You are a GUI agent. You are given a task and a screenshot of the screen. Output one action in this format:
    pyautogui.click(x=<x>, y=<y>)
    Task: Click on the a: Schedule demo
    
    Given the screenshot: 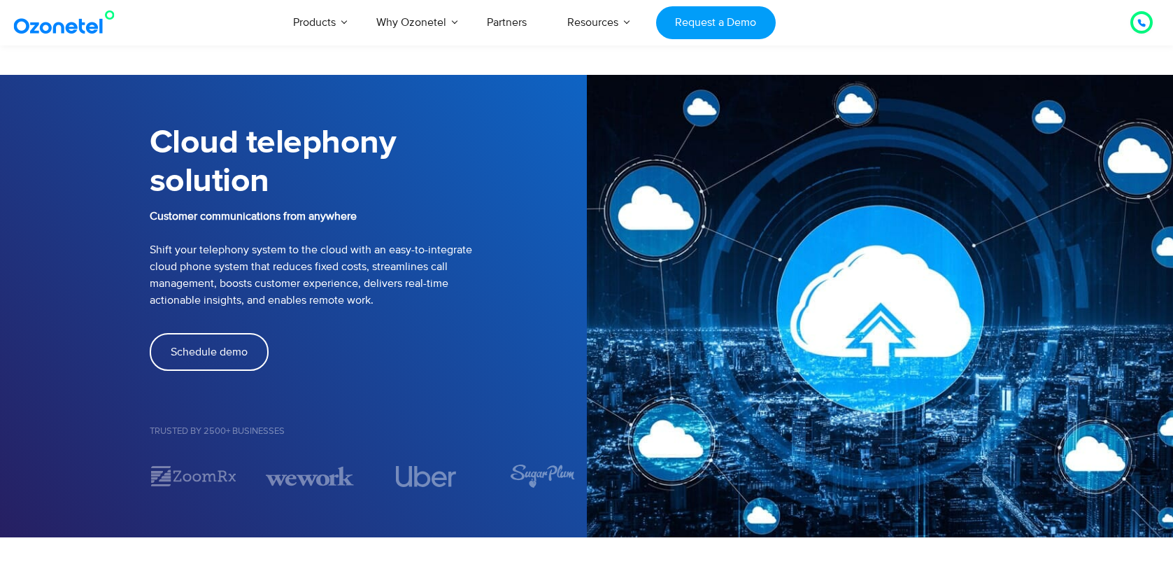 What is the action you would take?
    pyautogui.click(x=209, y=352)
    